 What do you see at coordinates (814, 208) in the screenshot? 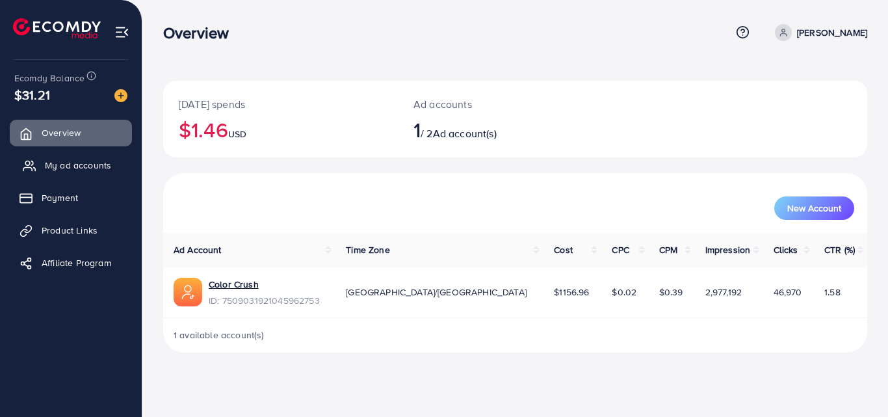
I see `button: New Account` at bounding box center [814, 208].